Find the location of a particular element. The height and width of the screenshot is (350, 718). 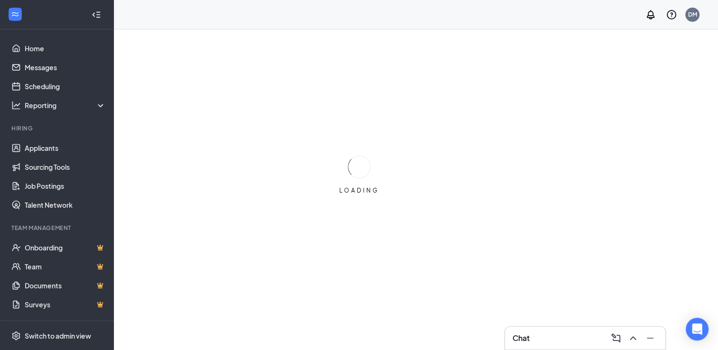

svg: Settings is located at coordinates (16, 336).